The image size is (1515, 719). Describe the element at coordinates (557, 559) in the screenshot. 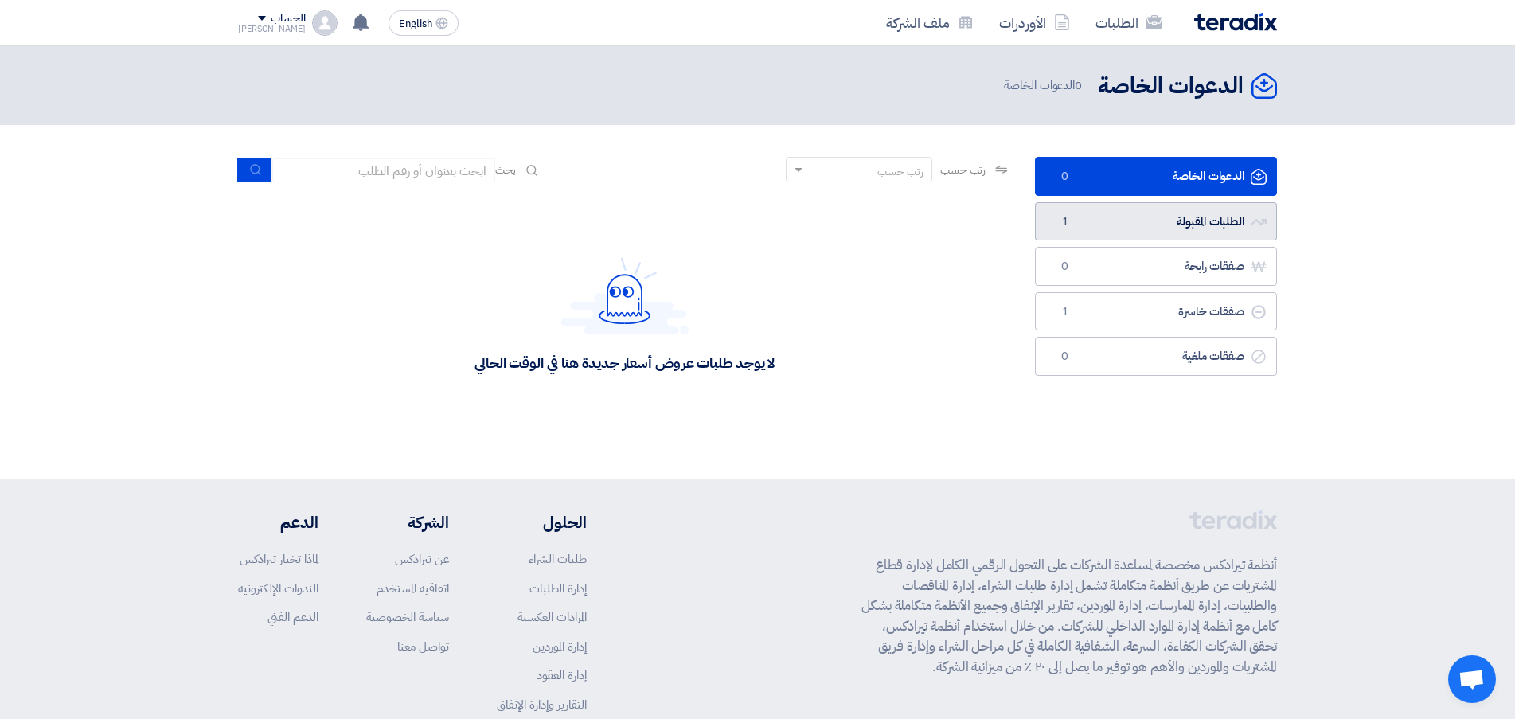

I see `a: طلبات الشراء` at that location.